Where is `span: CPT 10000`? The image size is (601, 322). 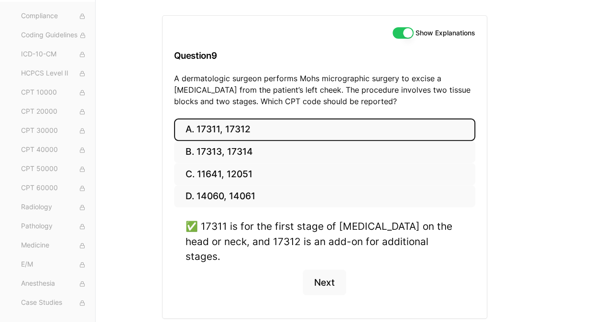
span: CPT 10000 is located at coordinates (54, 93).